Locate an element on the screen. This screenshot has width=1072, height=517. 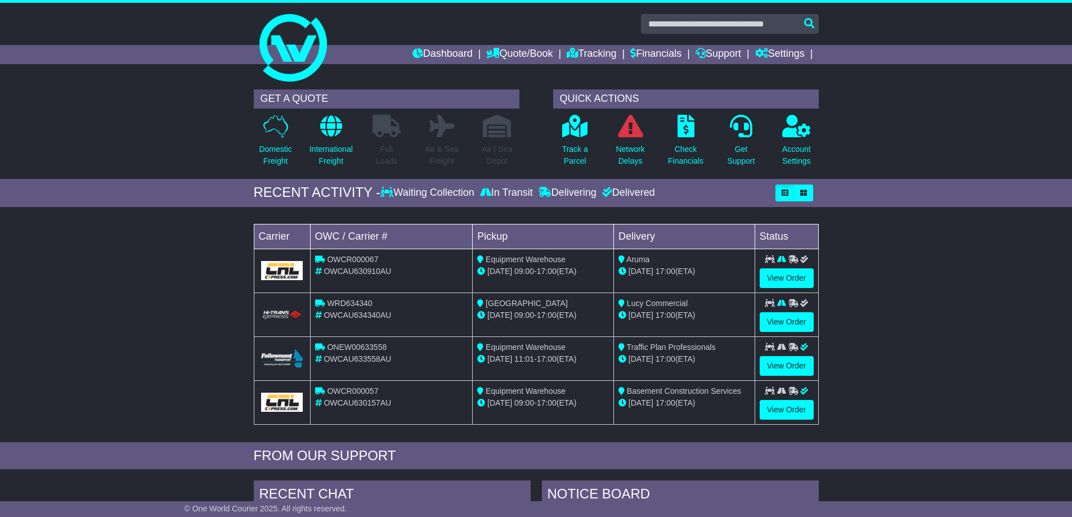
span: Basement Construction Services is located at coordinates (684, 391).